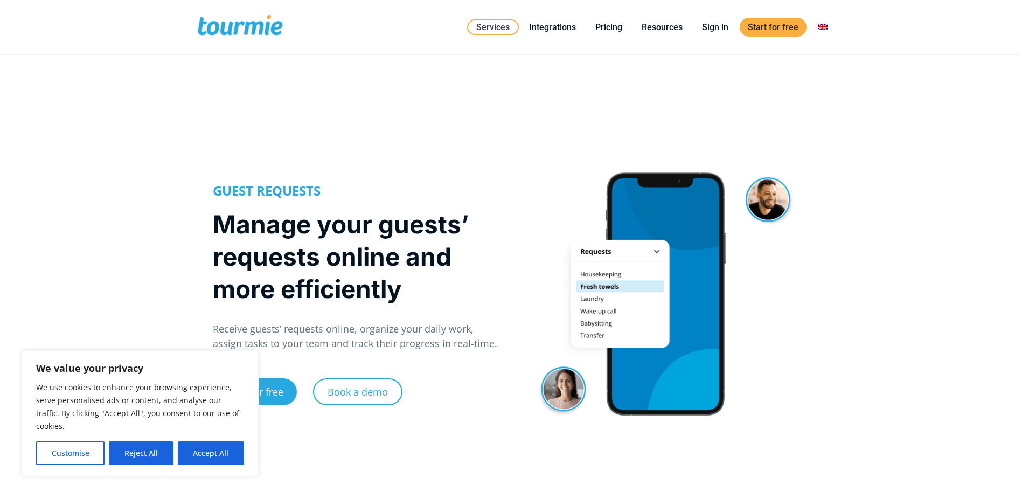  What do you see at coordinates (140, 368) in the screenshot?
I see `p: We value your privacy` at bounding box center [140, 368].